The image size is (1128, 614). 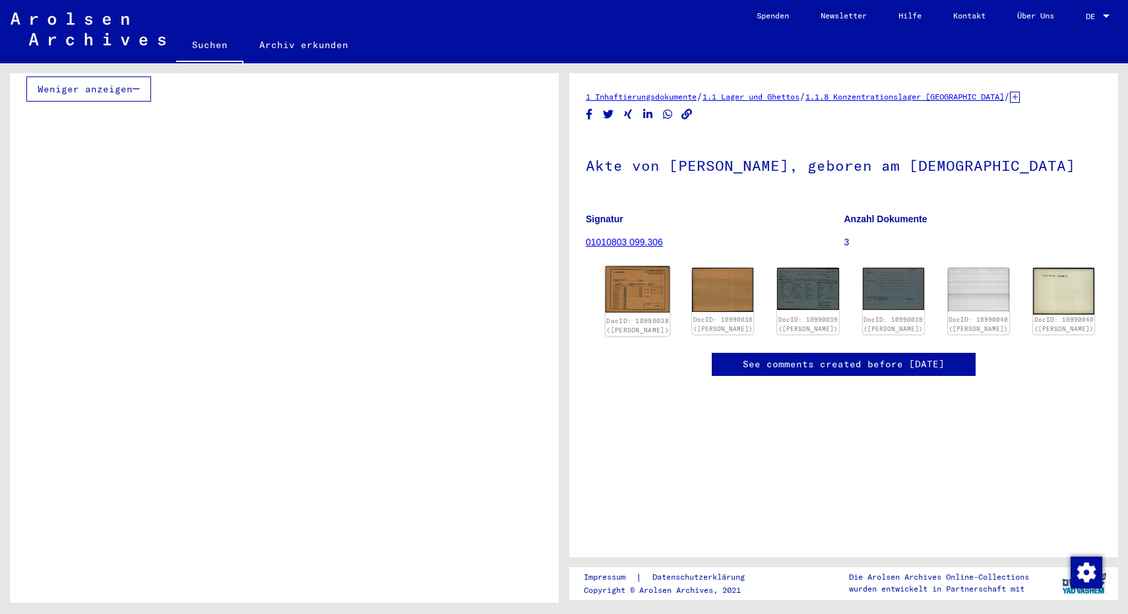 What do you see at coordinates (604, 219) in the screenshot?
I see `b: Signatur` at bounding box center [604, 219].